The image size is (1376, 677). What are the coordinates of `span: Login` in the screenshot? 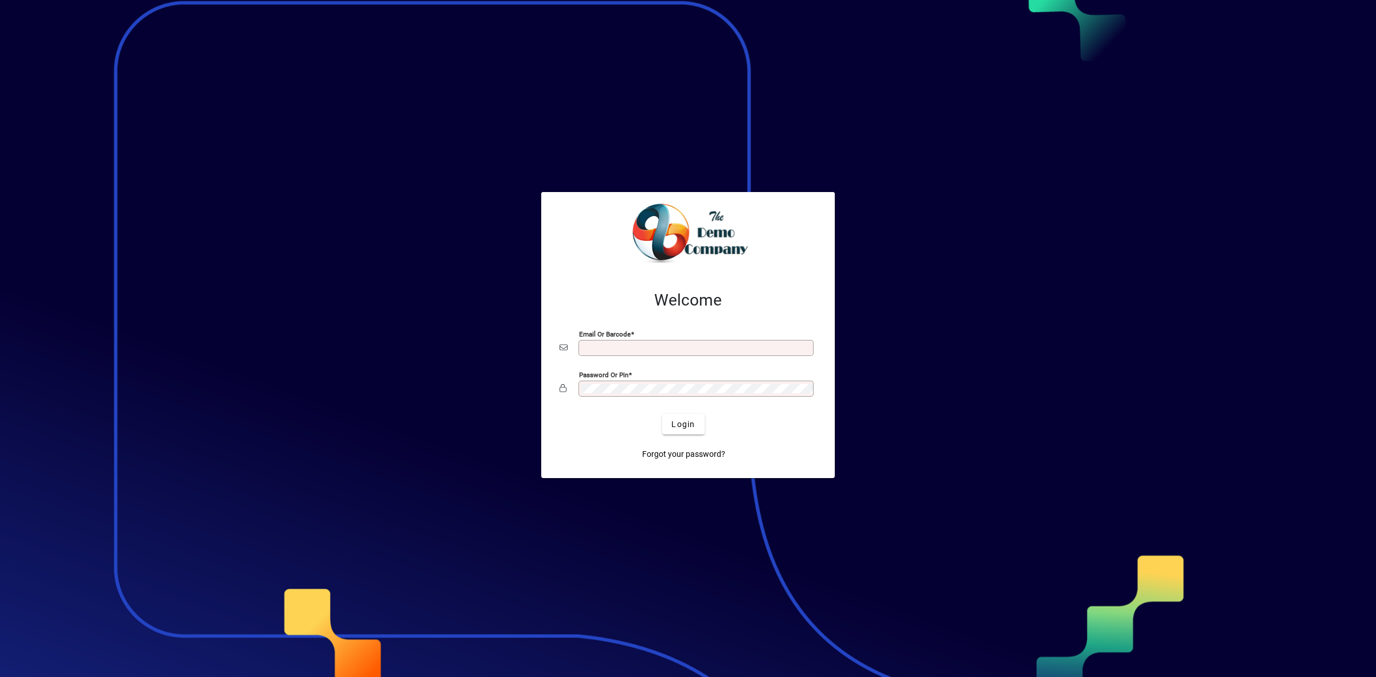 It's located at (683, 424).